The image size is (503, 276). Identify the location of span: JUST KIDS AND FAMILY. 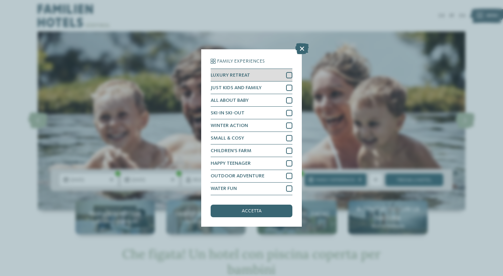
(236, 88).